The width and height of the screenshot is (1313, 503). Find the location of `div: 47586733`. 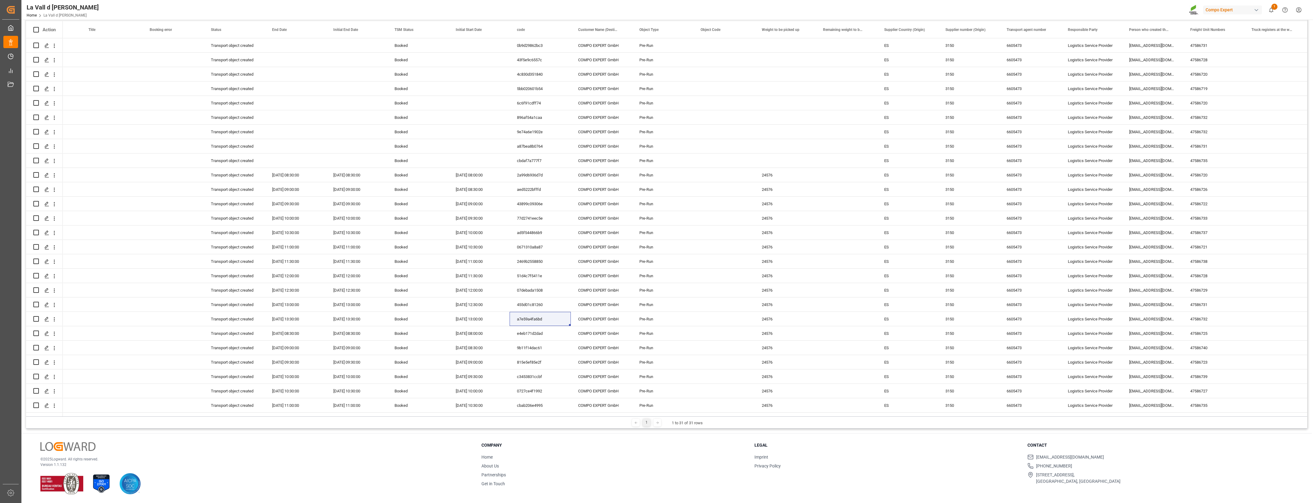

div: 47586733 is located at coordinates (1213, 218).